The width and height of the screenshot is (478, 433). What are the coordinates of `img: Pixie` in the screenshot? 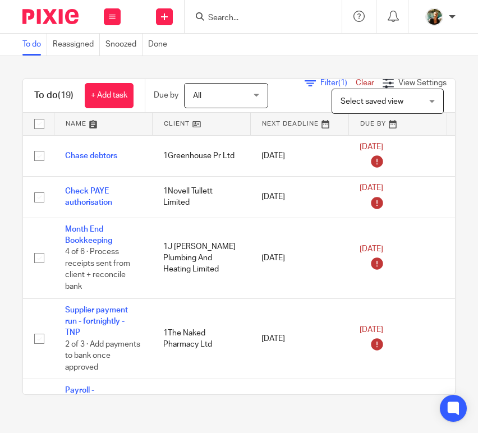 It's located at (51, 16).